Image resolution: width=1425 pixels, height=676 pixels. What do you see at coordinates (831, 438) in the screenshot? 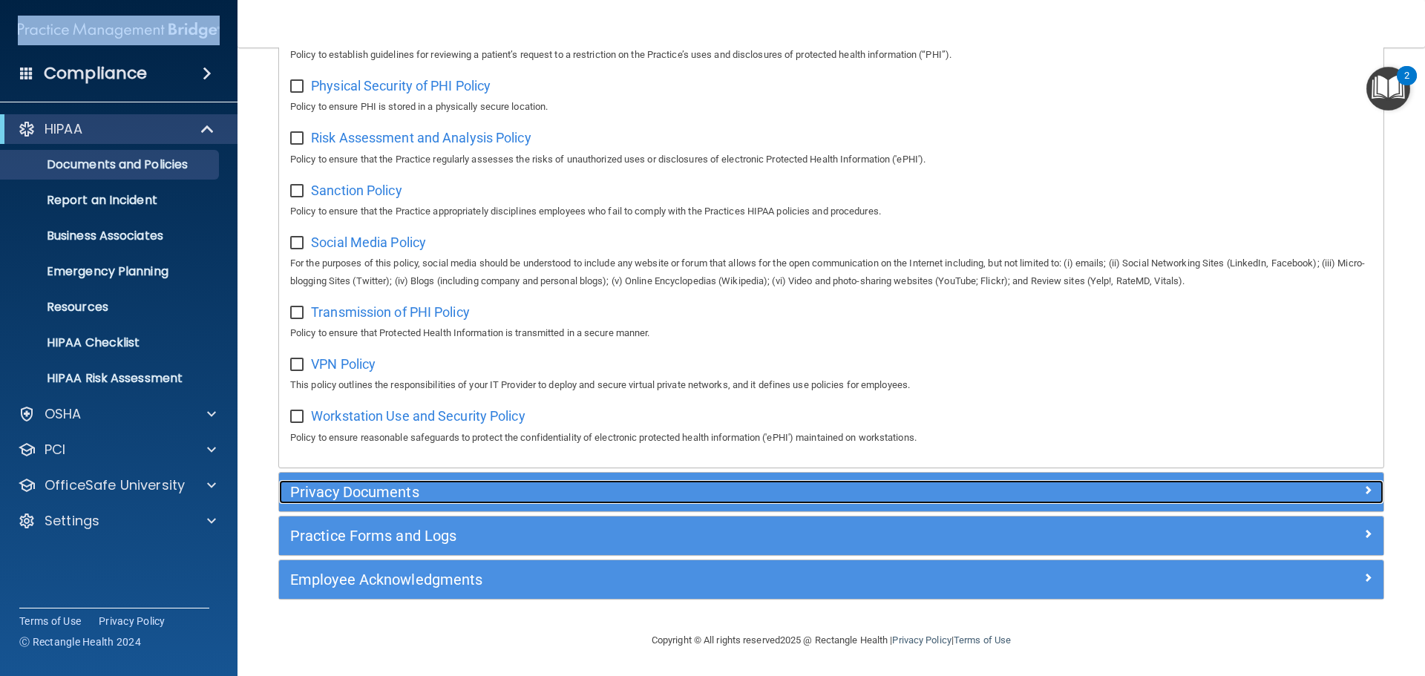
I see `p: Policy to ensure reasonable safeguards to protect the confidentiality of electronic protected hea...` at bounding box center [831, 438].